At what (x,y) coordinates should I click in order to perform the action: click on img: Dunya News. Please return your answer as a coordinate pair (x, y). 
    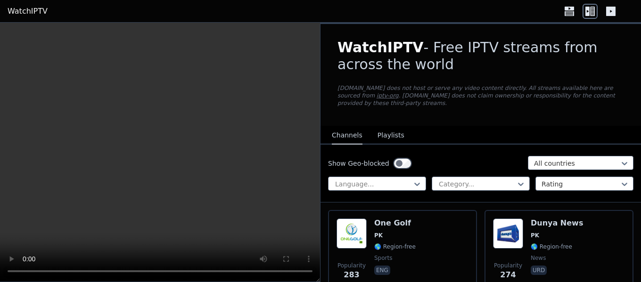
    Looking at the image, I should click on (508, 234).